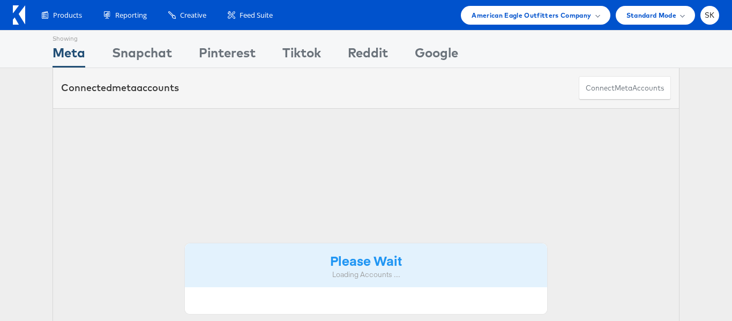 This screenshot has width=732, height=321. What do you see at coordinates (193, 15) in the screenshot?
I see `span: Creative` at bounding box center [193, 15].